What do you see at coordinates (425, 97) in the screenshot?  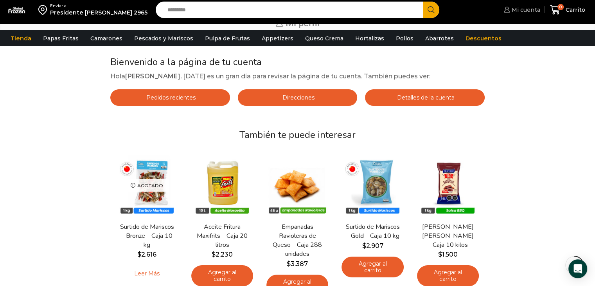 I see `a: Detalles de la cuenta` at bounding box center [425, 97].